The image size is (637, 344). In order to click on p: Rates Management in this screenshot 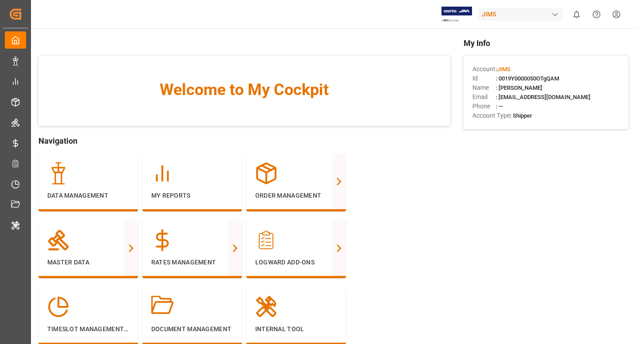, I will do `click(192, 262)`.